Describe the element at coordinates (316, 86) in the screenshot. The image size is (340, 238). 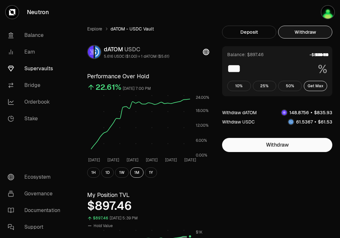
I see `button: Get Max` at that location.